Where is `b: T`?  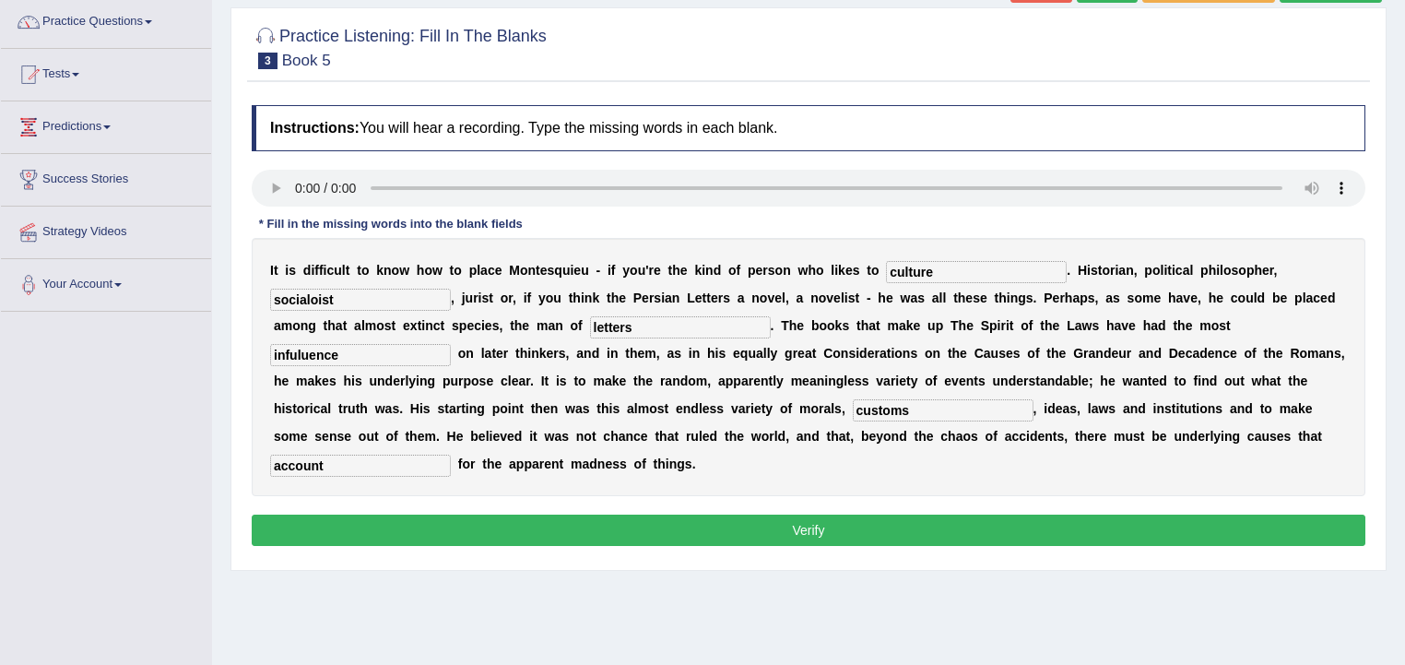
b: T is located at coordinates (954, 325).